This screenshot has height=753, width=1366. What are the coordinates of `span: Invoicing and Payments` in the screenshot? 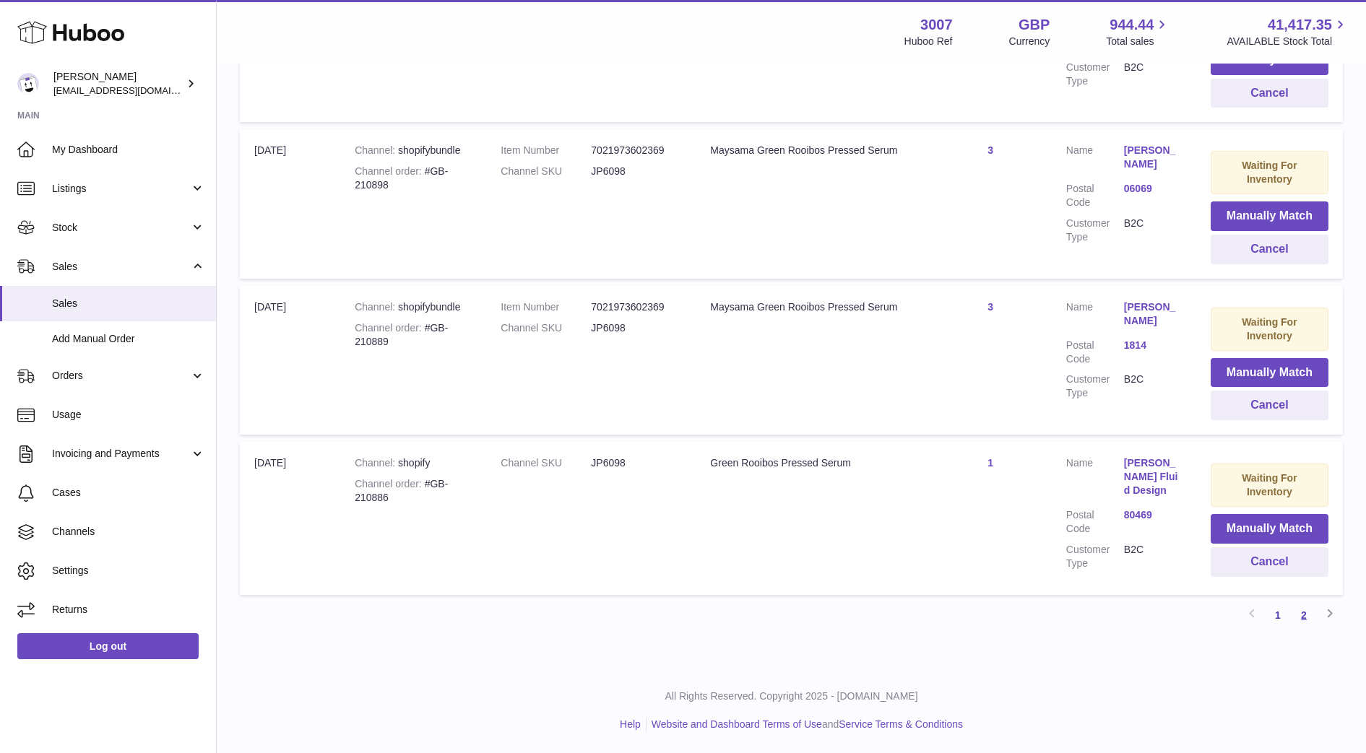 It's located at (121, 454).